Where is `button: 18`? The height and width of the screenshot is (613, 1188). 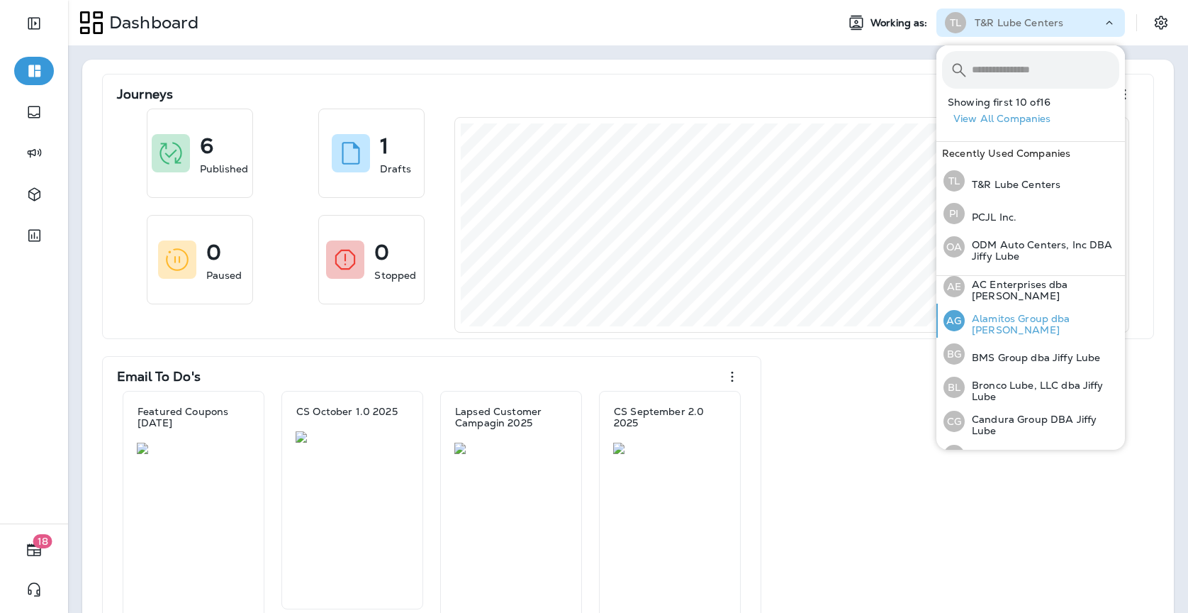
button: 18 is located at coordinates (34, 550).